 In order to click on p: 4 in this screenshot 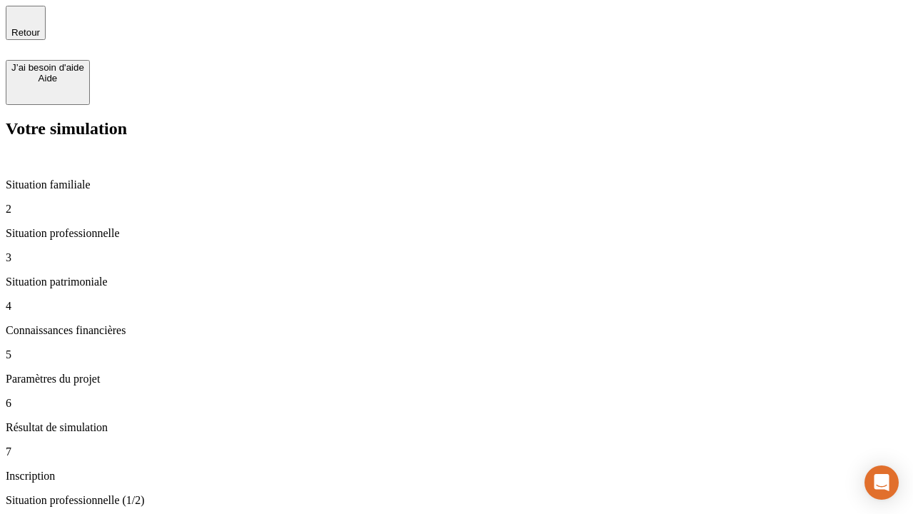, I will do `click(457, 306)`.